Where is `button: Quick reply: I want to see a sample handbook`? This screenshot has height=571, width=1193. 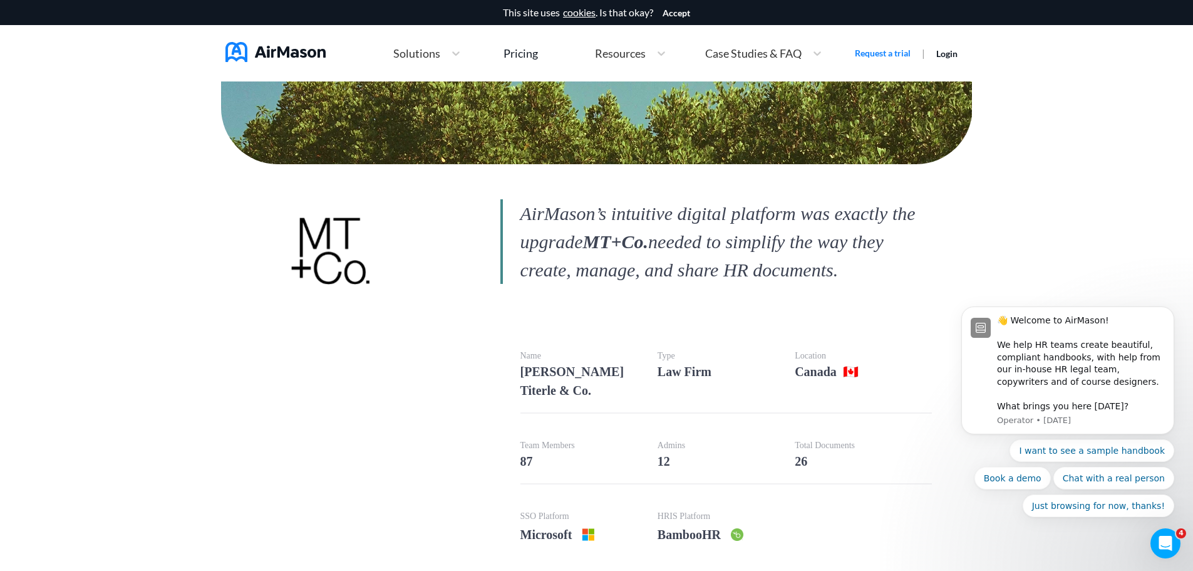
button: Quick reply: I want to see a sample handbook is located at coordinates (149, 160).